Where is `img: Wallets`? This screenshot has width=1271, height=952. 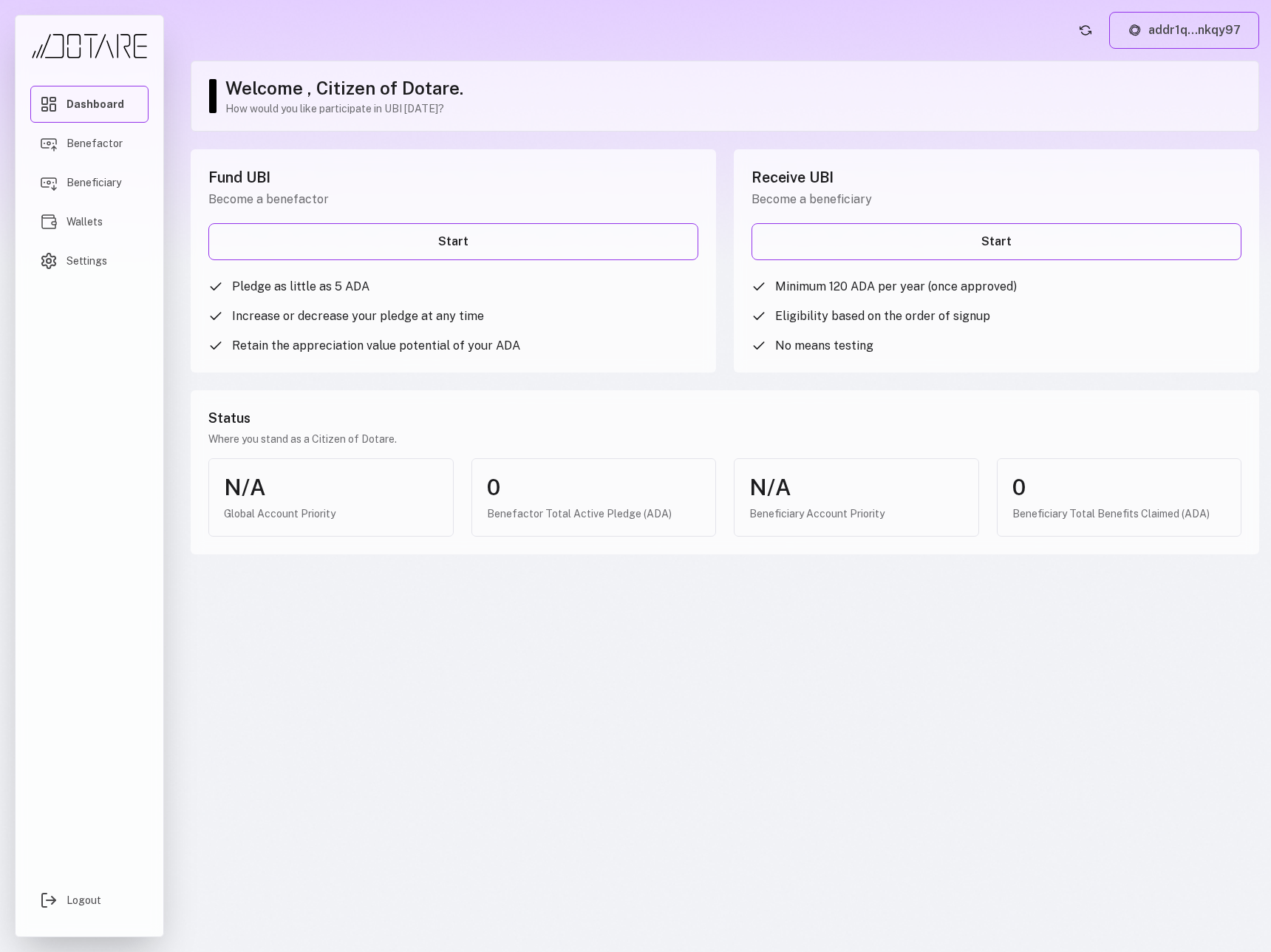
img: Wallets is located at coordinates (49, 222).